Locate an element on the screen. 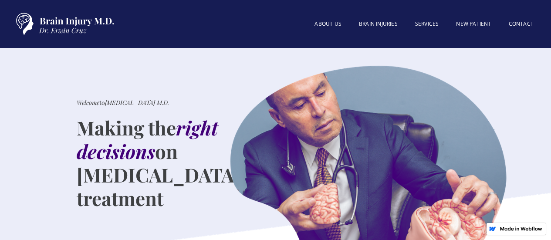 The width and height of the screenshot is (551, 240). img: Made in Webflow is located at coordinates (521, 229).